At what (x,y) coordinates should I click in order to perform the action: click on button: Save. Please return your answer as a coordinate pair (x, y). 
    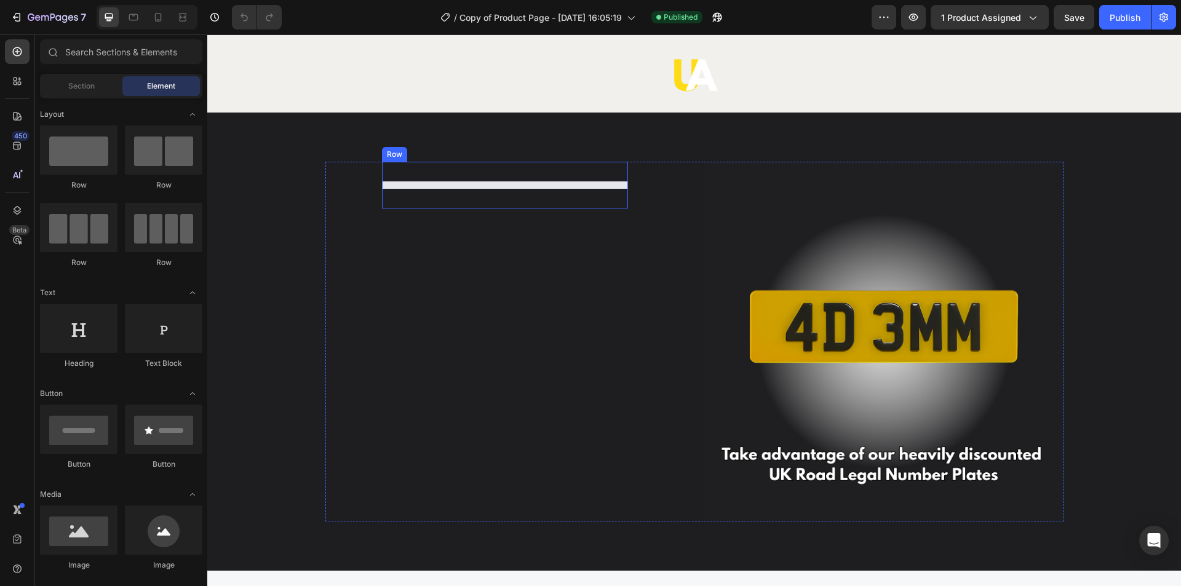
    Looking at the image, I should click on (1074, 17).